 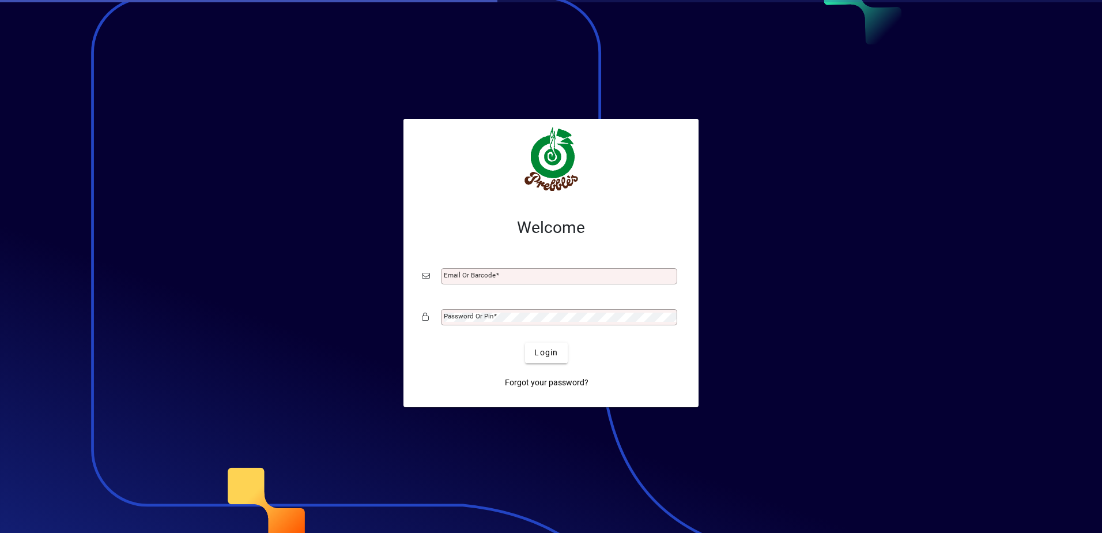 I want to click on mat-label: Email or Barcode, so click(x=470, y=275).